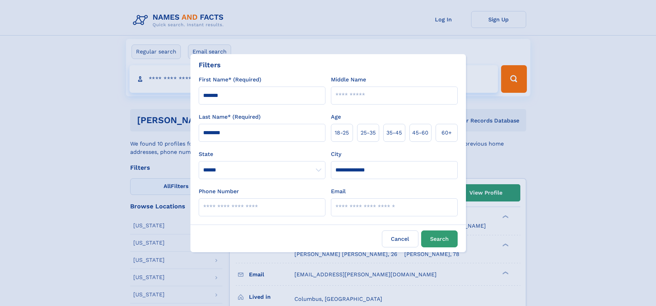 The height and width of the screenshot is (306, 656). What do you see at coordinates (219, 191) in the screenshot?
I see `label: Phone Number` at bounding box center [219, 191].